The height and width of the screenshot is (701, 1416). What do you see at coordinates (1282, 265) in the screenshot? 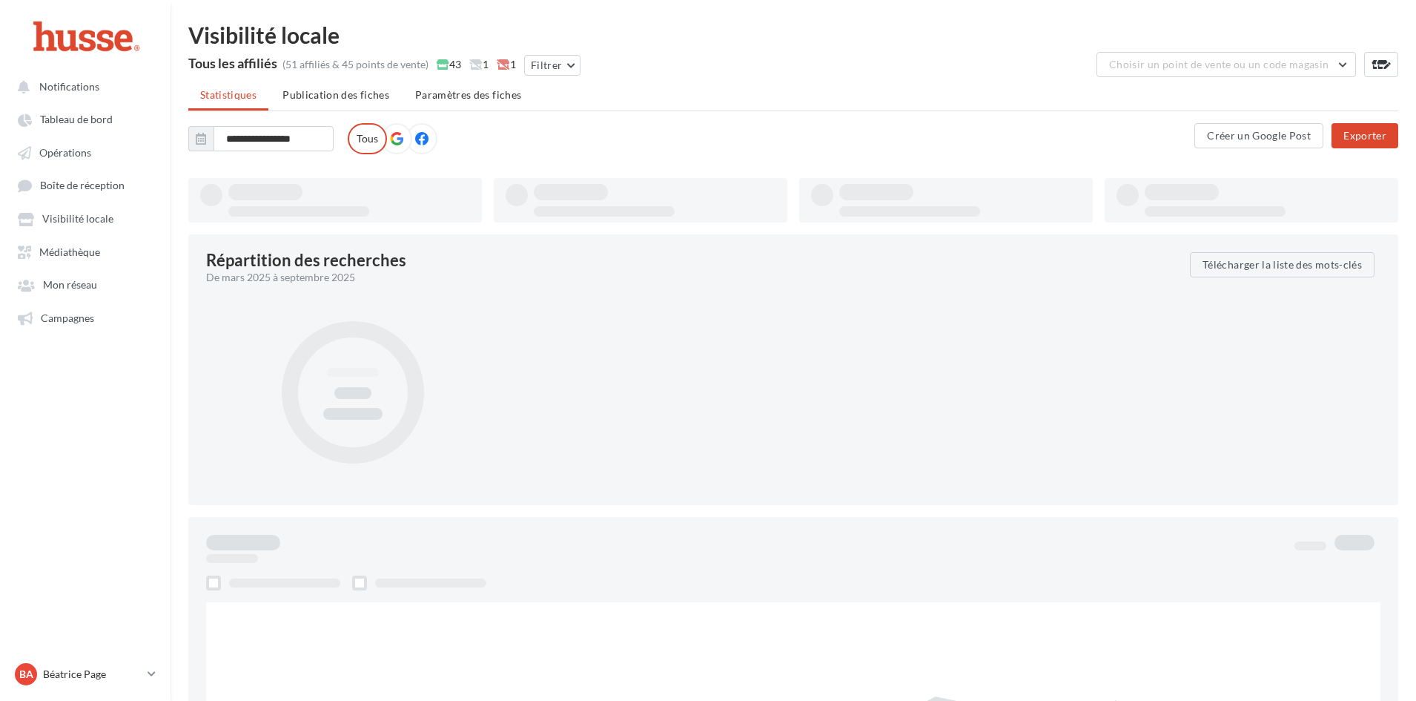
I see `button: Télécharger la liste des mots-clés` at bounding box center [1282, 265].